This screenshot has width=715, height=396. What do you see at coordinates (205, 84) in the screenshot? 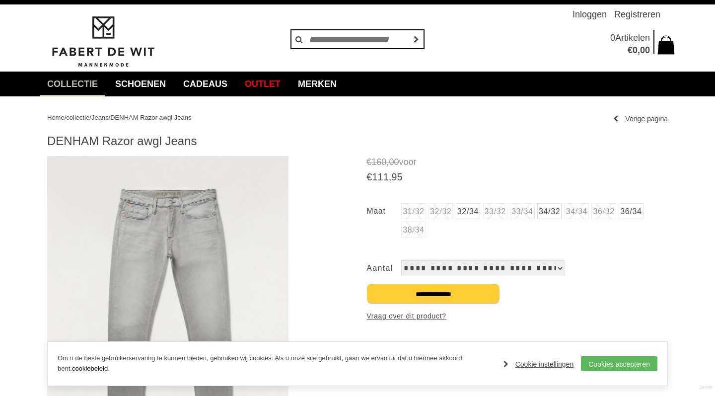
I see `a: Cadeaus` at bounding box center [205, 84].